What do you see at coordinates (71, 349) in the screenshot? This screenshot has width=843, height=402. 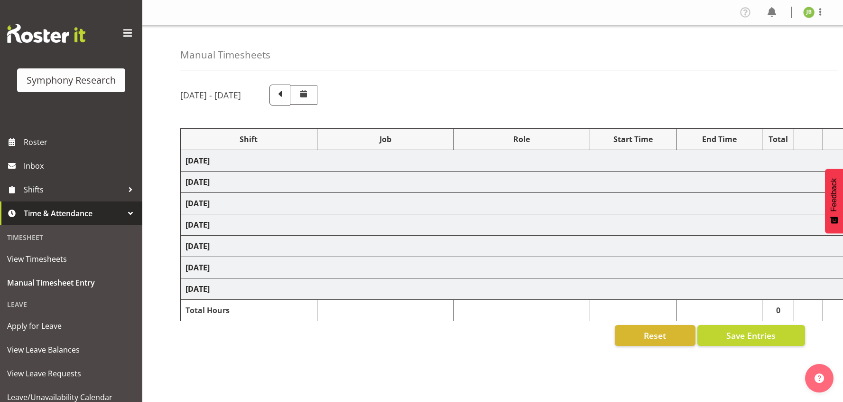 I see `span: View Leave Balances` at bounding box center [71, 349].